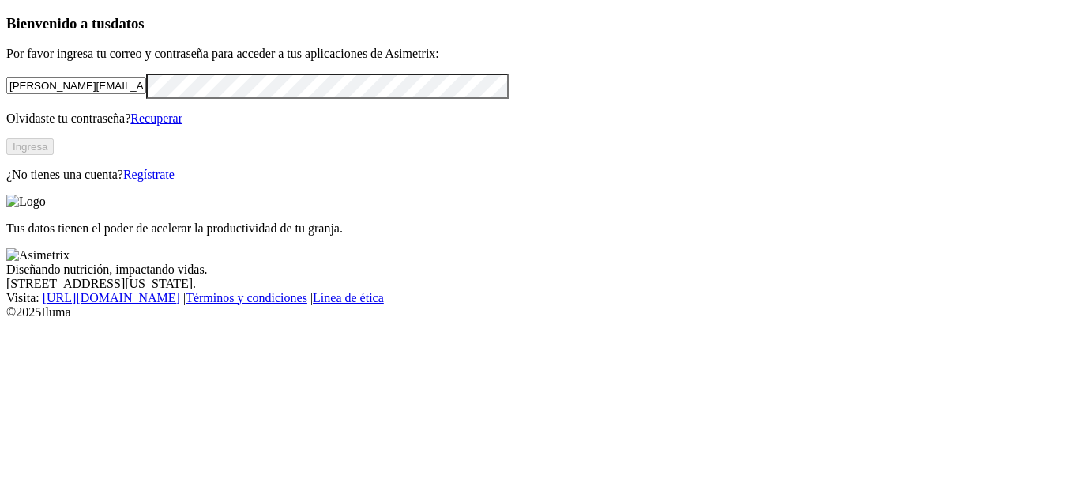 This screenshot has height=480, width=1079. I want to click on p: Por favor ingresa tu correo y contraseña para acceder a tus aplicaciones de Asimetrix:, so click(540, 54).